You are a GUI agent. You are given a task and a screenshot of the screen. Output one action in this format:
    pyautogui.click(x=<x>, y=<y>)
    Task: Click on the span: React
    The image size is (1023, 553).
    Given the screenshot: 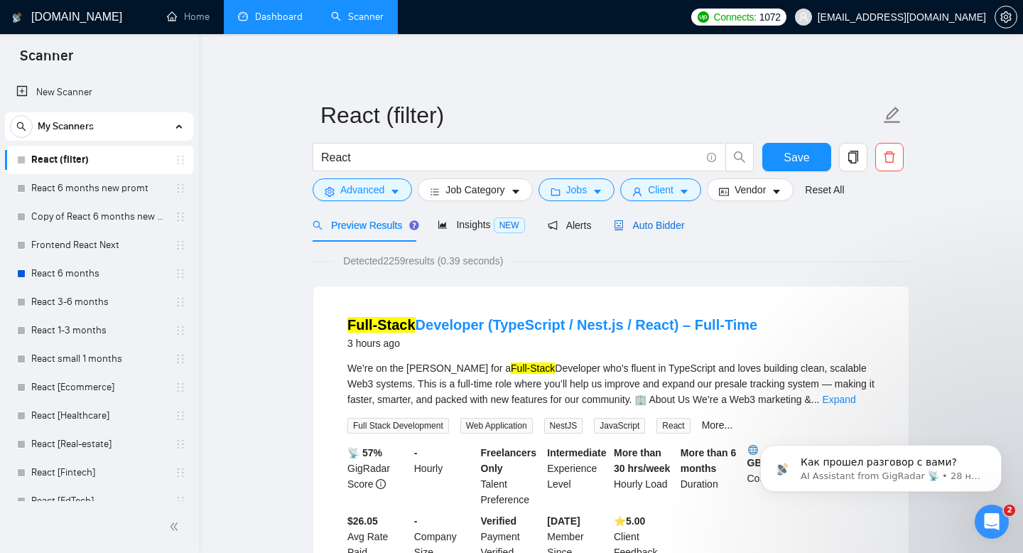 What is the action you would take?
    pyautogui.click(x=673, y=426)
    